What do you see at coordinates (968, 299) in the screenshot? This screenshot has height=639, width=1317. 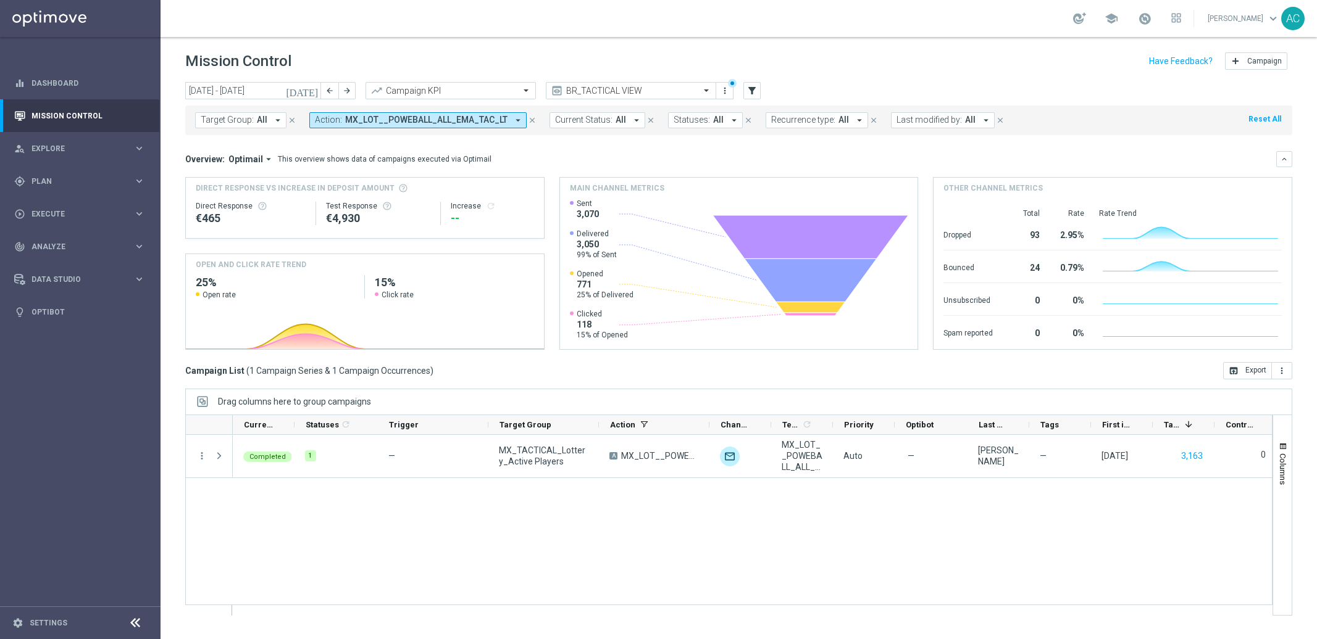 I see `div: Unsubscribed` at bounding box center [968, 299].